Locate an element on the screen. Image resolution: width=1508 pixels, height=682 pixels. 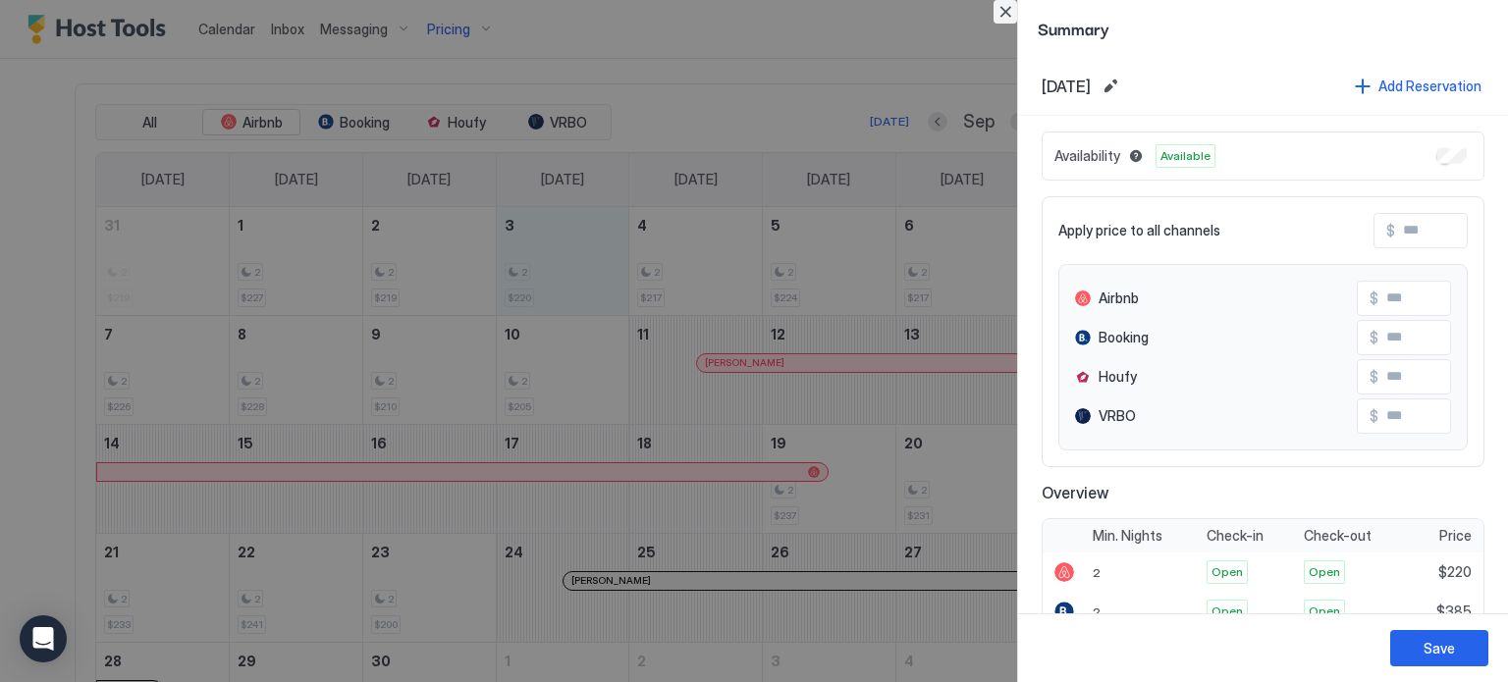
span: VRBO is located at coordinates (1117, 416).